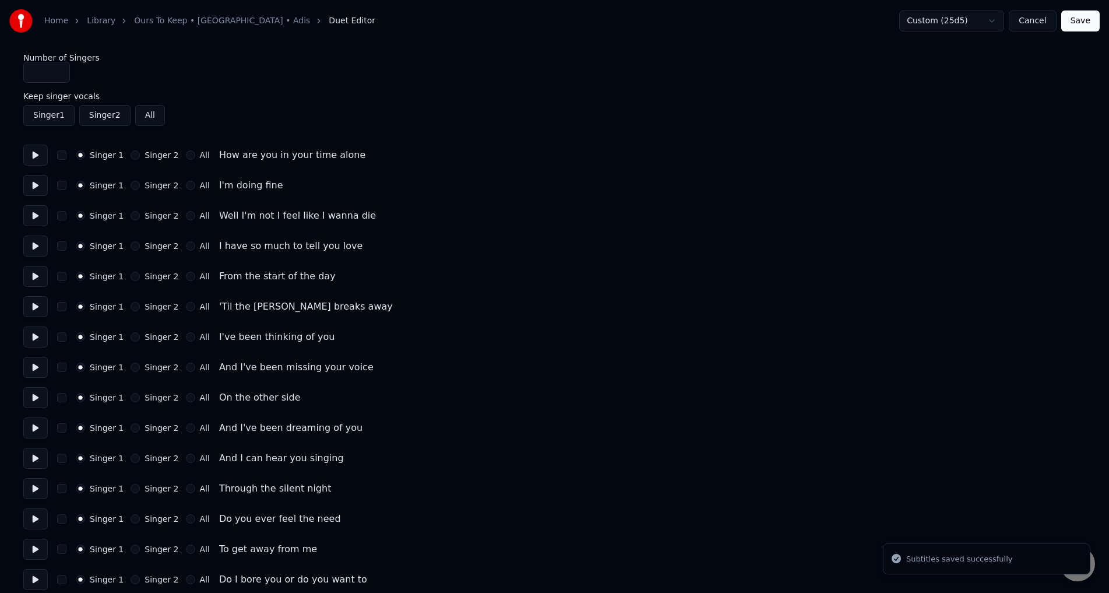 Image resolution: width=1109 pixels, height=593 pixels. Describe the element at coordinates (268, 549) in the screenshot. I see `div: To get away from me` at that location.